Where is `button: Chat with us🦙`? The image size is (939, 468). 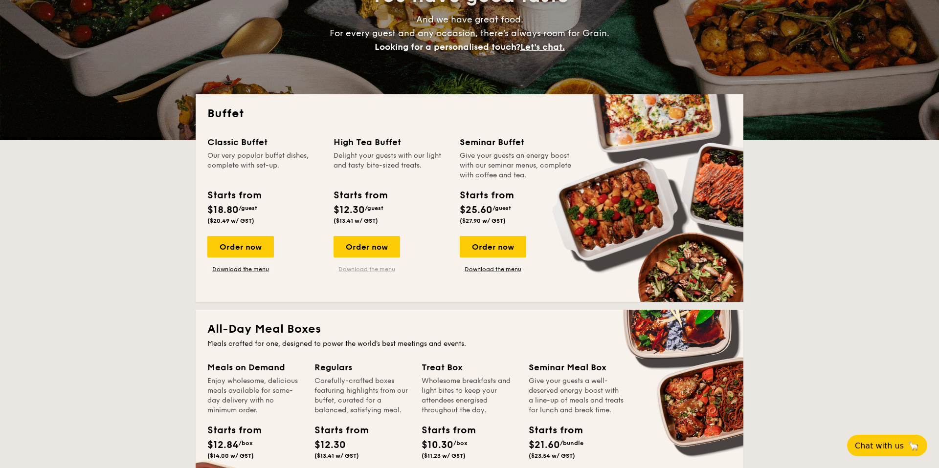
button: Chat with us🦙 is located at coordinates (887, 446).